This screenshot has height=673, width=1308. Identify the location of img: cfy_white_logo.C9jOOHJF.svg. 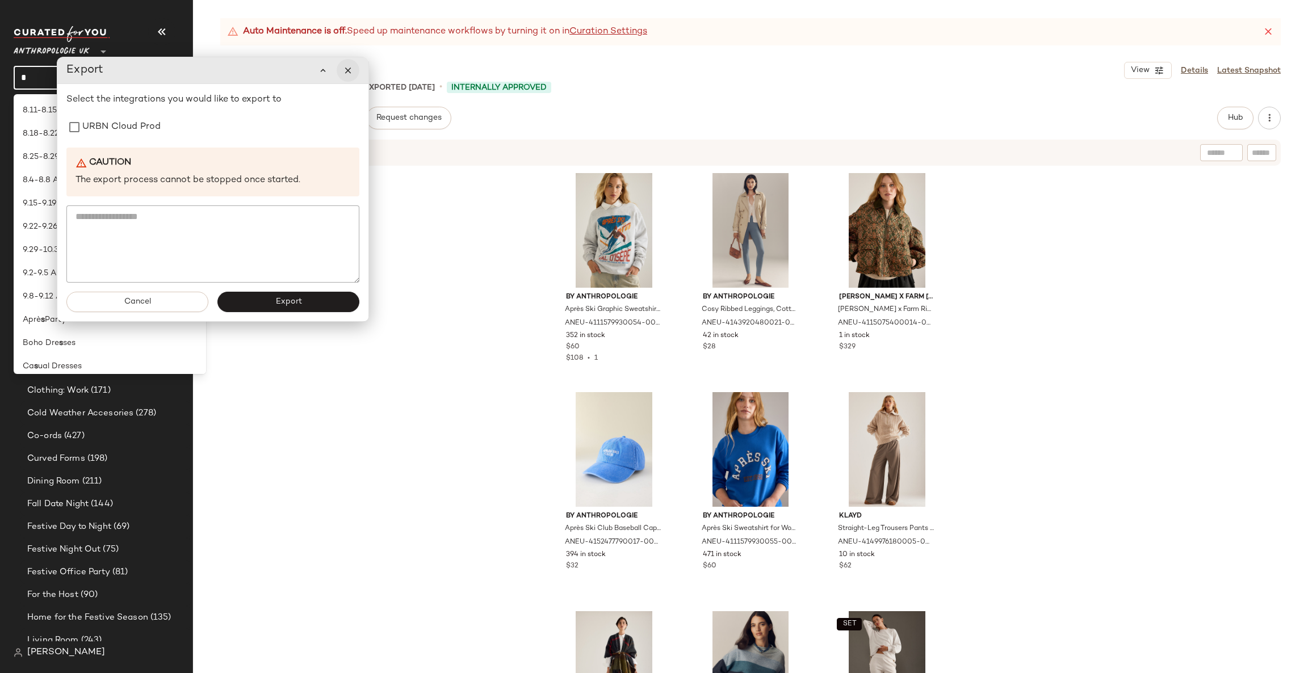
(62, 34).